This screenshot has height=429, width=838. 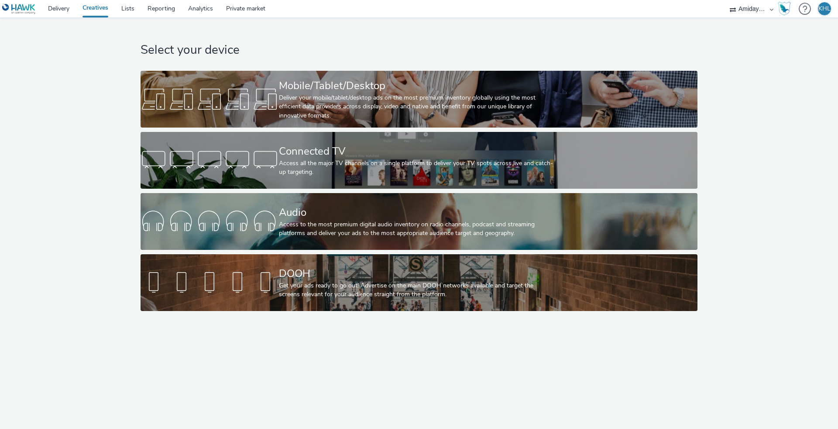 What do you see at coordinates (417, 107) in the screenshot?
I see `div: Deliver your mobile/tablet/desktop ads on the most premium inventory globally using the most effi...` at bounding box center [417, 107].